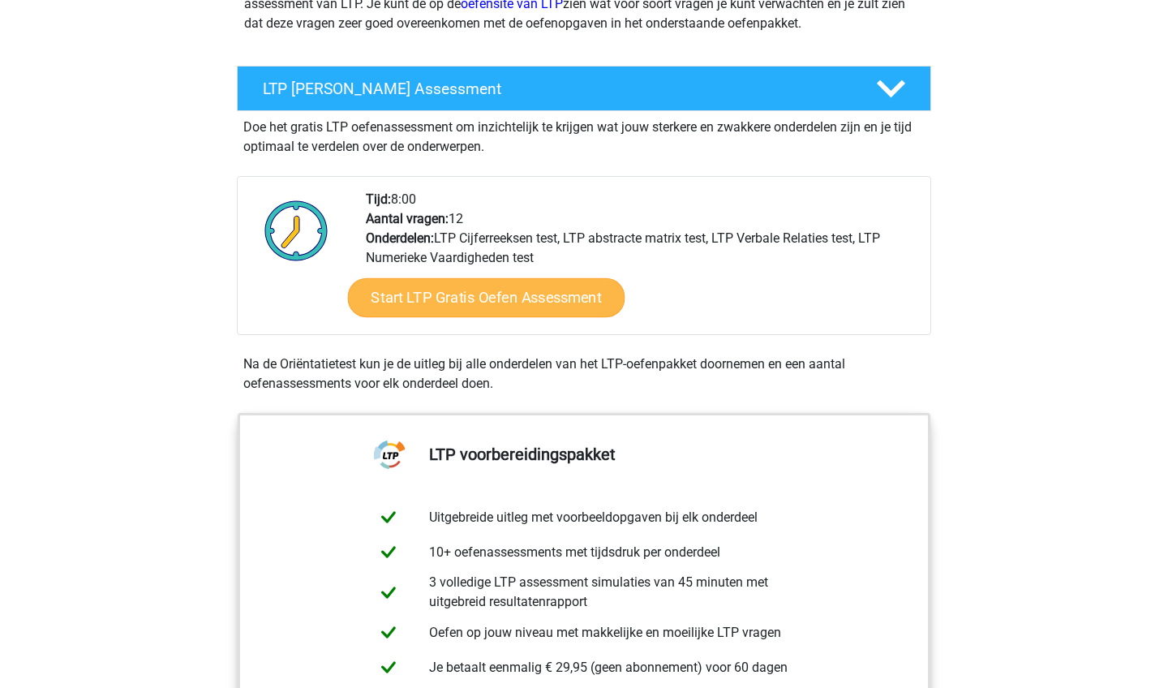  I want to click on div: Doe het gratis LTP oefenassessment om inzichtelijk te krijgen wat jouw sterkere en zwakkere onder..., so click(584, 134).